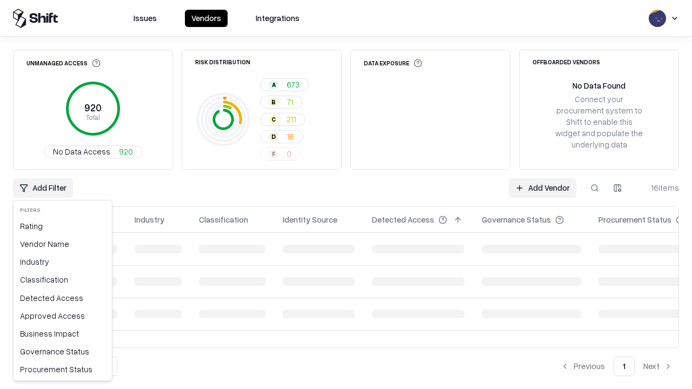  Describe the element at coordinates (63, 369) in the screenshot. I see `div: Procurement Status` at that location.